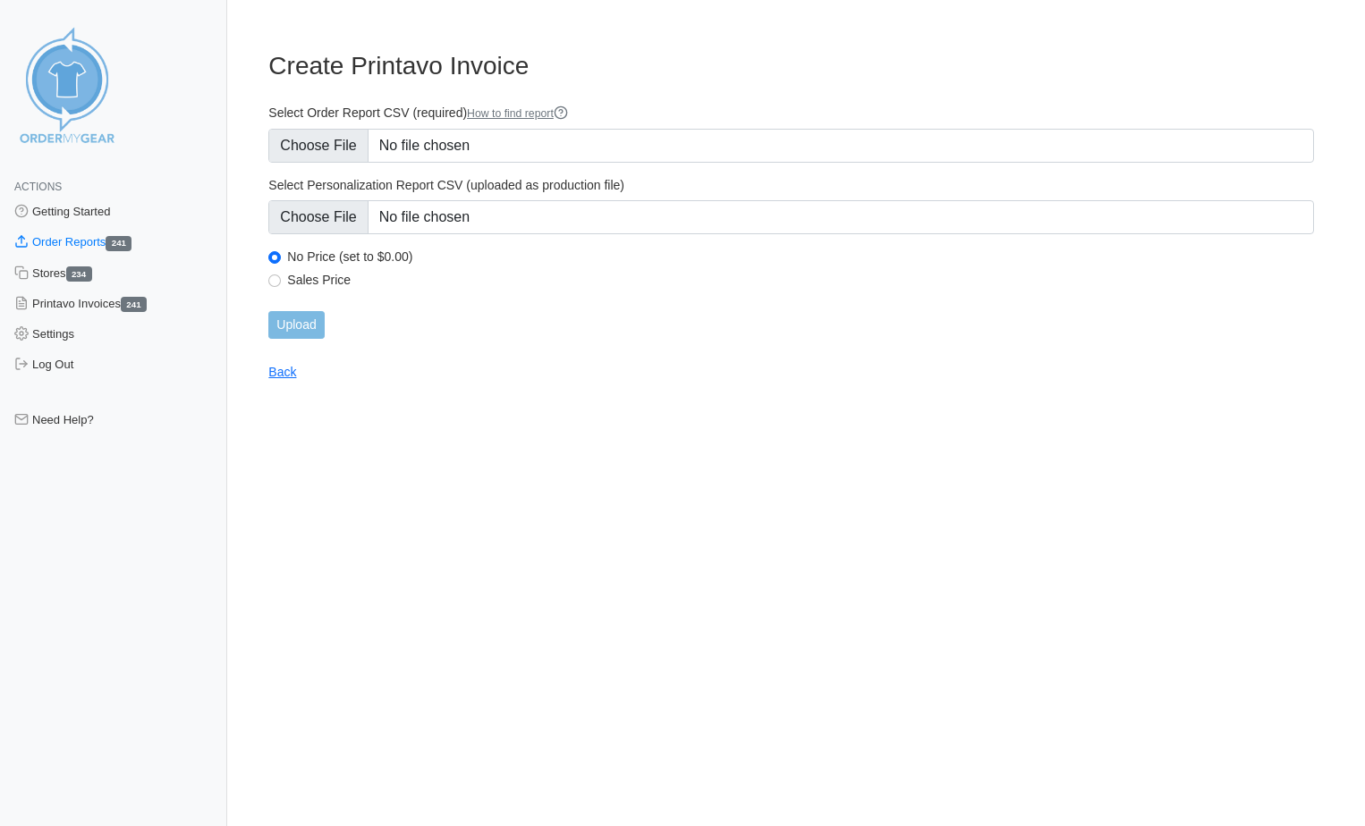 The width and height of the screenshot is (1365, 826). What do you see at coordinates (791, 185) in the screenshot?
I see `label: Select Personalization Report CSV (uploaded as production file)` at bounding box center [791, 185].